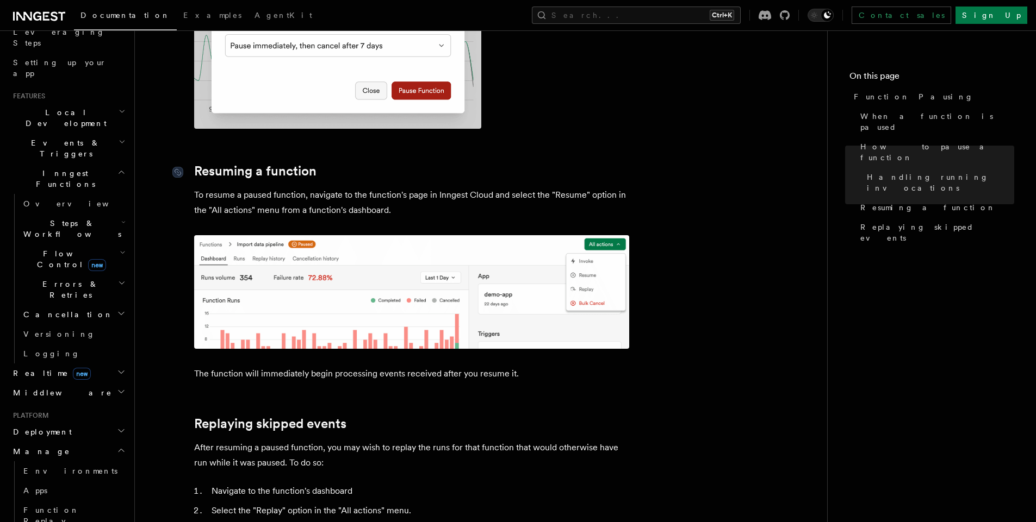  Describe the element at coordinates (64, 148) in the screenshot. I see `span: Events & Triggers` at that location.